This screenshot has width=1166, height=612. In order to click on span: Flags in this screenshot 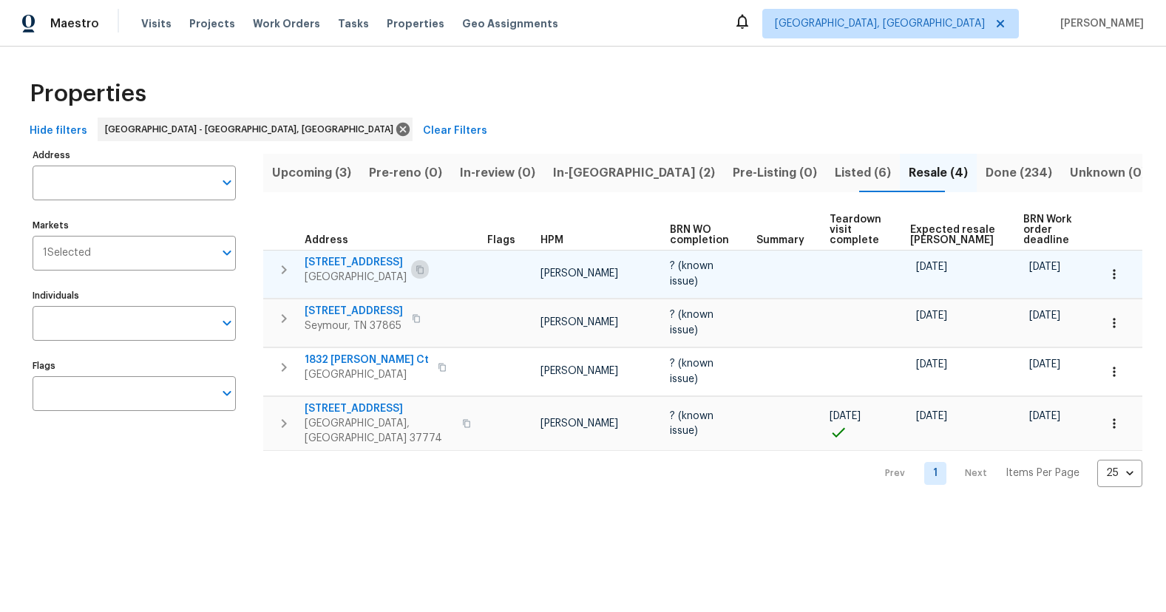, I will do `click(501, 240)`.